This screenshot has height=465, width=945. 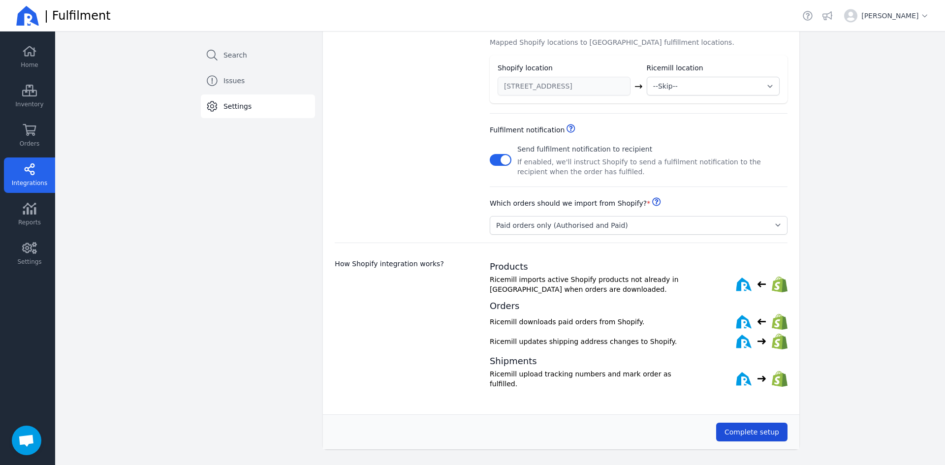 What do you see at coordinates (576, 202) in the screenshot?
I see `p: Which orders should we import from Shopify?` at bounding box center [576, 202].